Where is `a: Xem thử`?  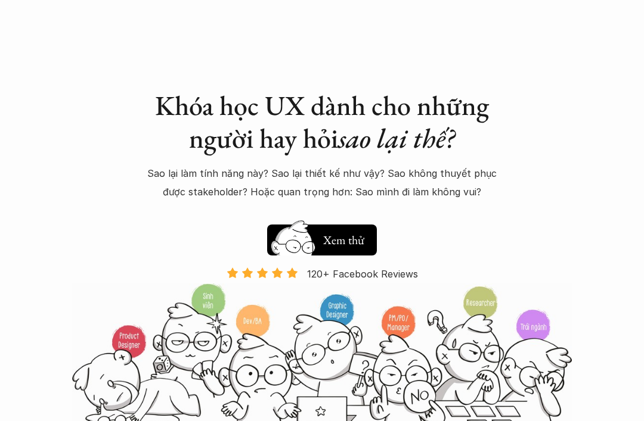
a: Xem thử is located at coordinates (322, 237).